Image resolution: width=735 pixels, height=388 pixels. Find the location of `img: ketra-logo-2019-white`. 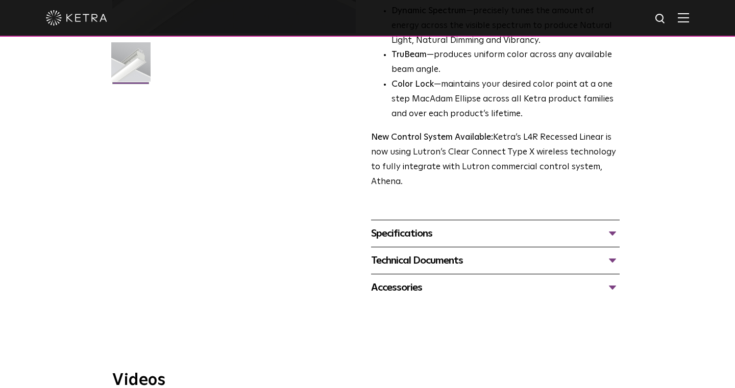

img: ketra-logo-2019-white is located at coordinates (77, 18).